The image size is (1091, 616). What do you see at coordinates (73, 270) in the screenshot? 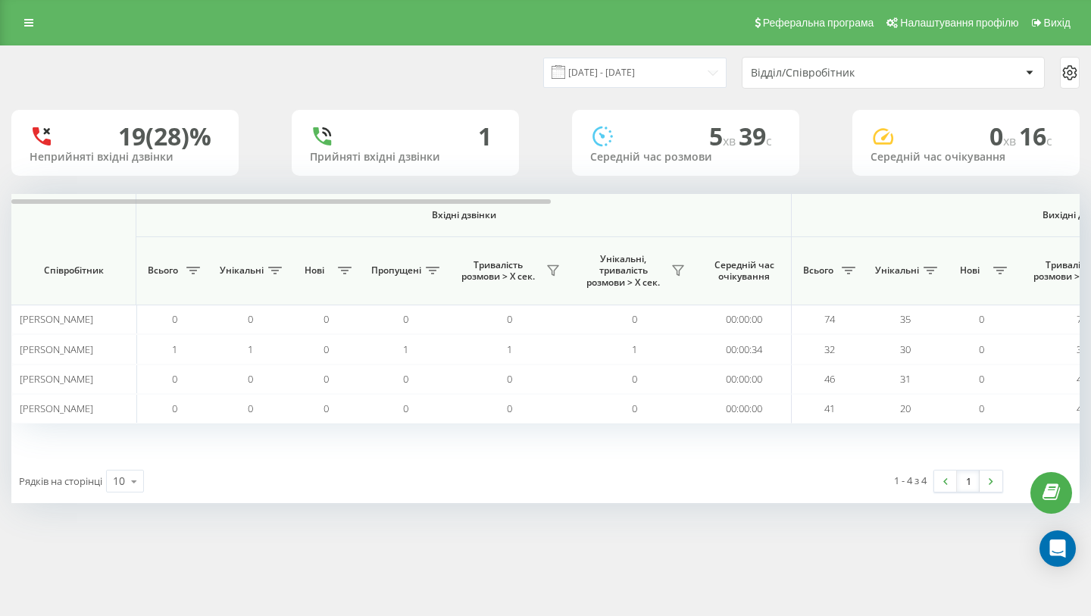
I see `span: Співробітник` at bounding box center [73, 270].